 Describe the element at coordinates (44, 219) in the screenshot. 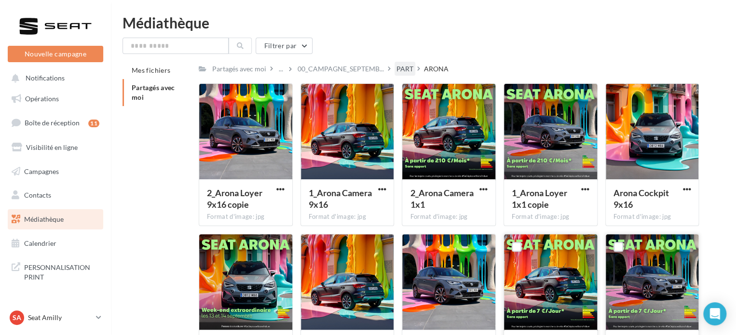

I see `span: Médiathèque` at that location.